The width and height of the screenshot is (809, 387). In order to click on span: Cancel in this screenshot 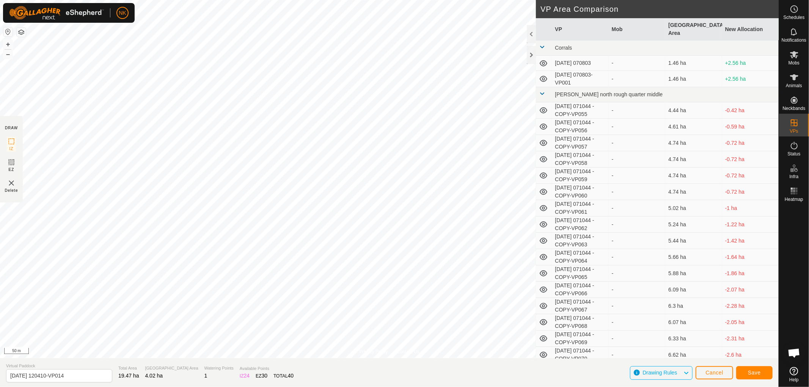, I will do `click(714, 373)`.